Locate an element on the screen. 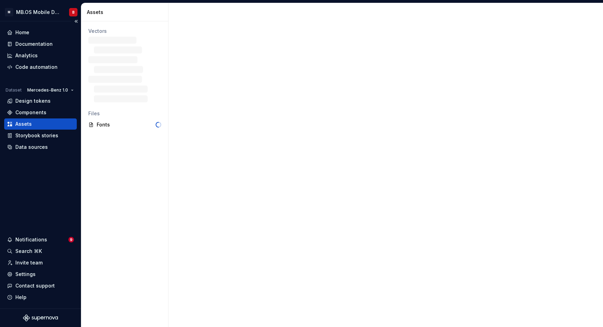  div: Components is located at coordinates (31, 112).